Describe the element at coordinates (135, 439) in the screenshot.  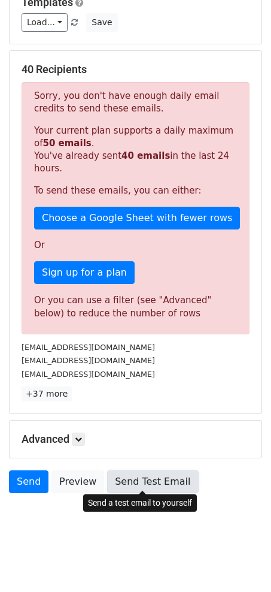
I see `h5: Advanced` at that location.